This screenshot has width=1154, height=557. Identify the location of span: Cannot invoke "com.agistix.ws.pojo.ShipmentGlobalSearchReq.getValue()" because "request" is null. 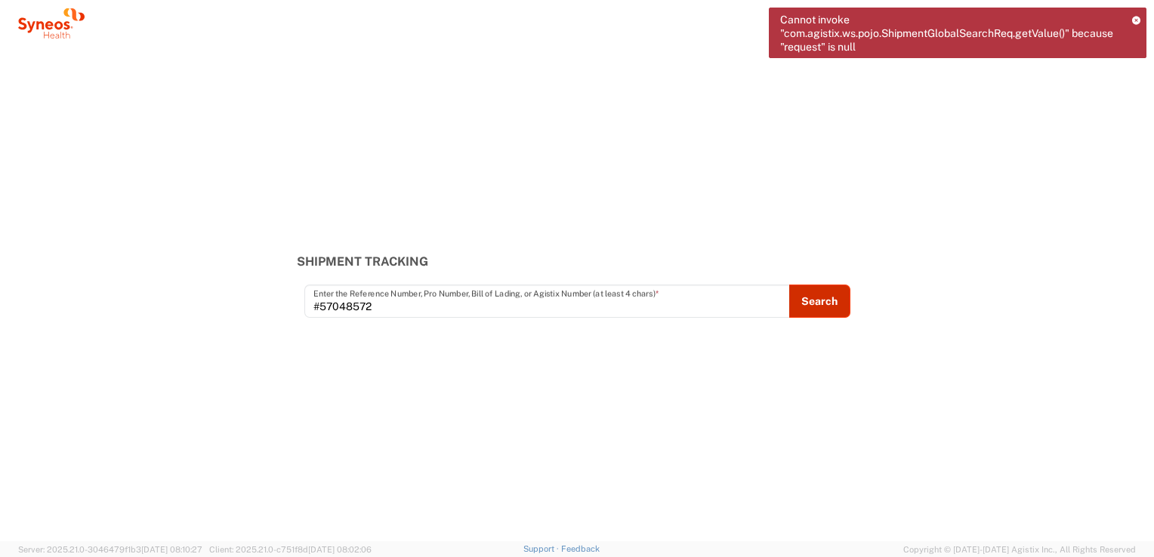
(951, 33).